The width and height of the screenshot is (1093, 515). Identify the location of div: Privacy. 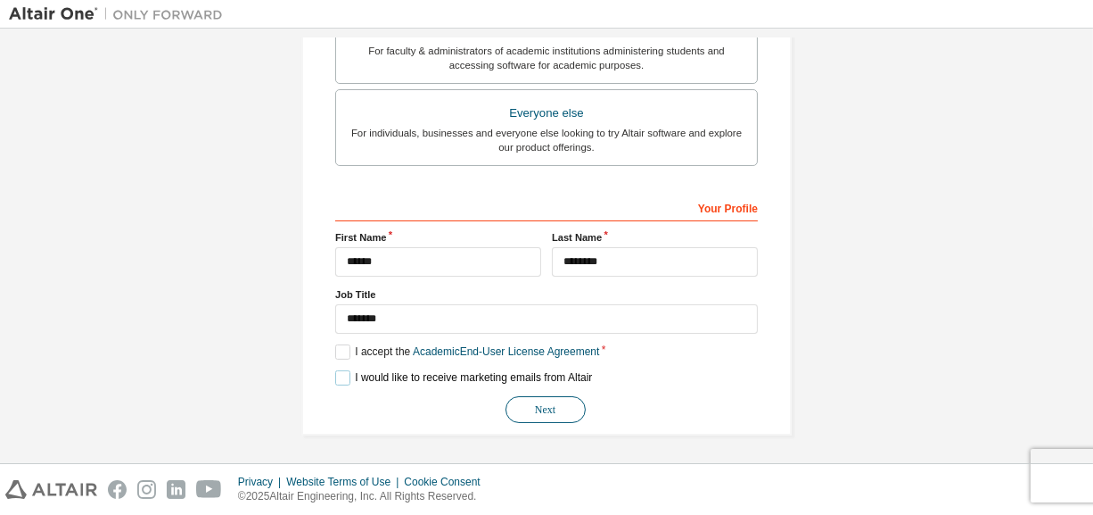
(262, 482).